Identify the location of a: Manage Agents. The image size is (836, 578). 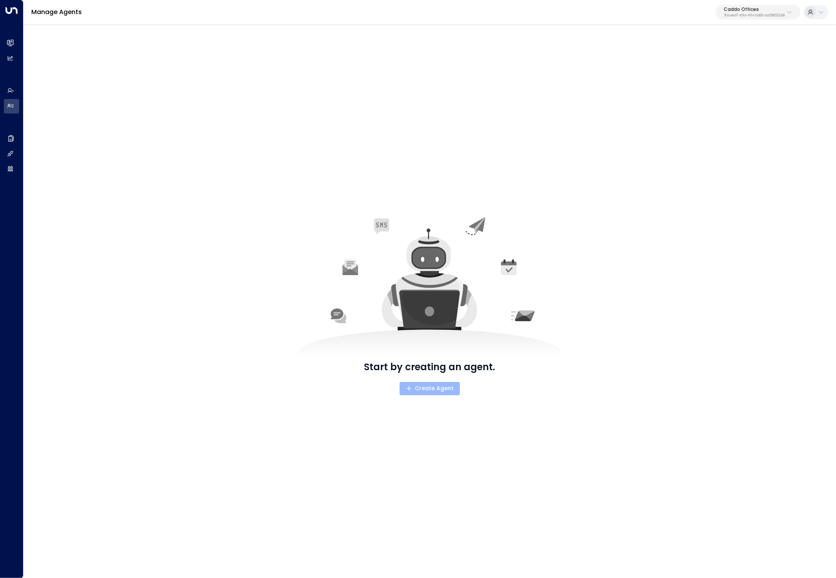
(56, 12).